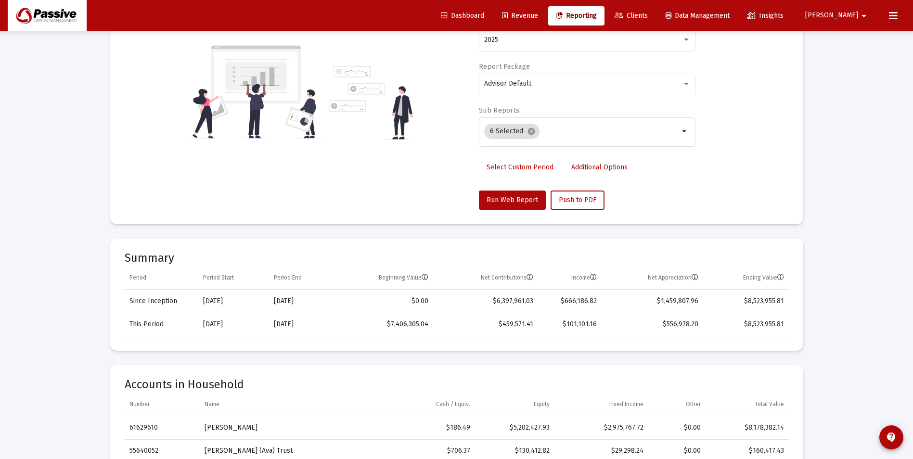  What do you see at coordinates (584, 278) in the screenshot?
I see `div: Income` at bounding box center [584, 278].